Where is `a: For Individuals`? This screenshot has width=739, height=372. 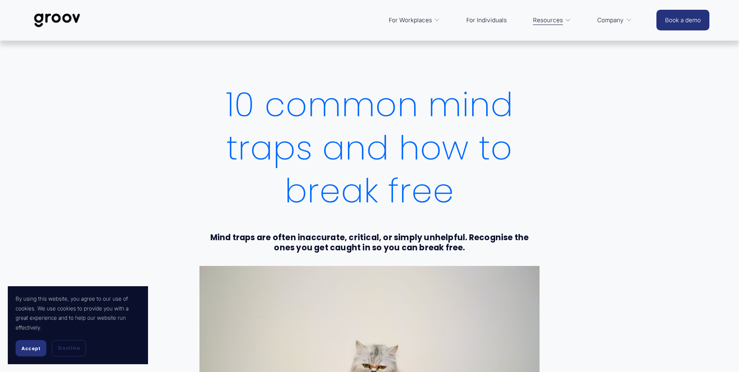 a: For Individuals is located at coordinates (487, 20).